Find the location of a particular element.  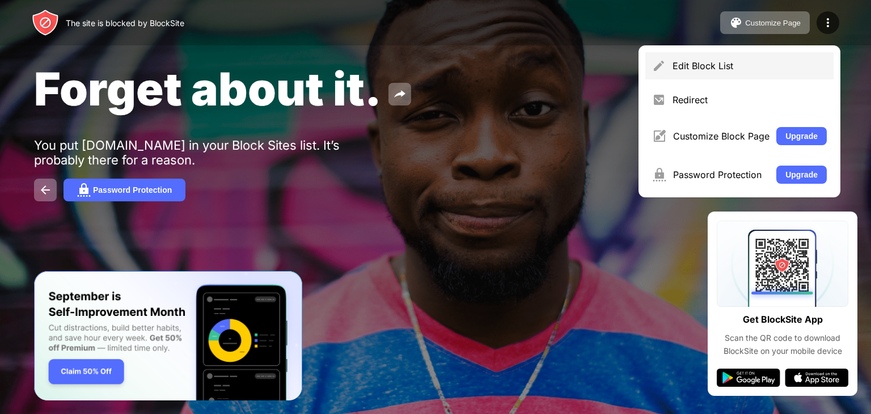

button: Customize Page is located at coordinates (765, 23).